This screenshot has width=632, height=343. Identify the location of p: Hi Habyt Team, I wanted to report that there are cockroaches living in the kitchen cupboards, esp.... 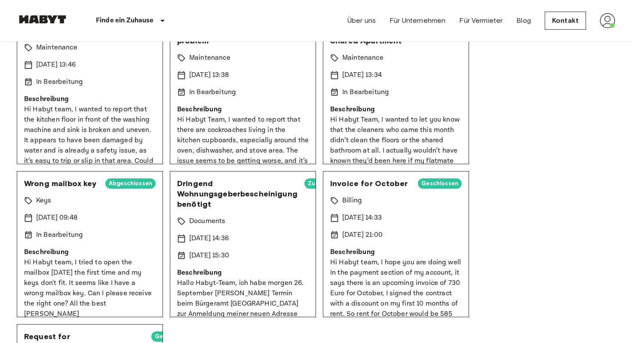
(243, 192).